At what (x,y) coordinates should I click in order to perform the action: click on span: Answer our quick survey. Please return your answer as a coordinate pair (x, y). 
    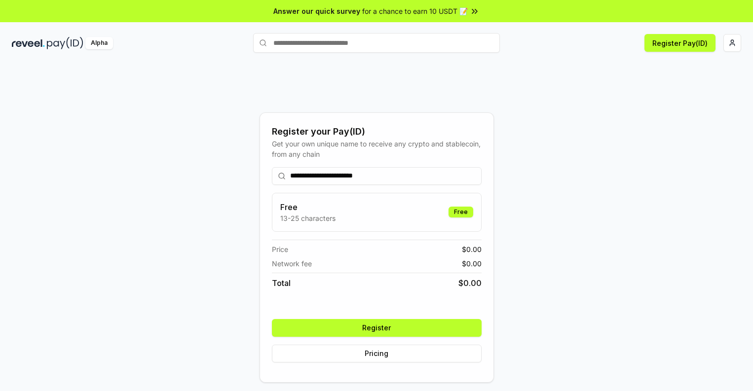
    Looking at the image, I should click on (317, 11).